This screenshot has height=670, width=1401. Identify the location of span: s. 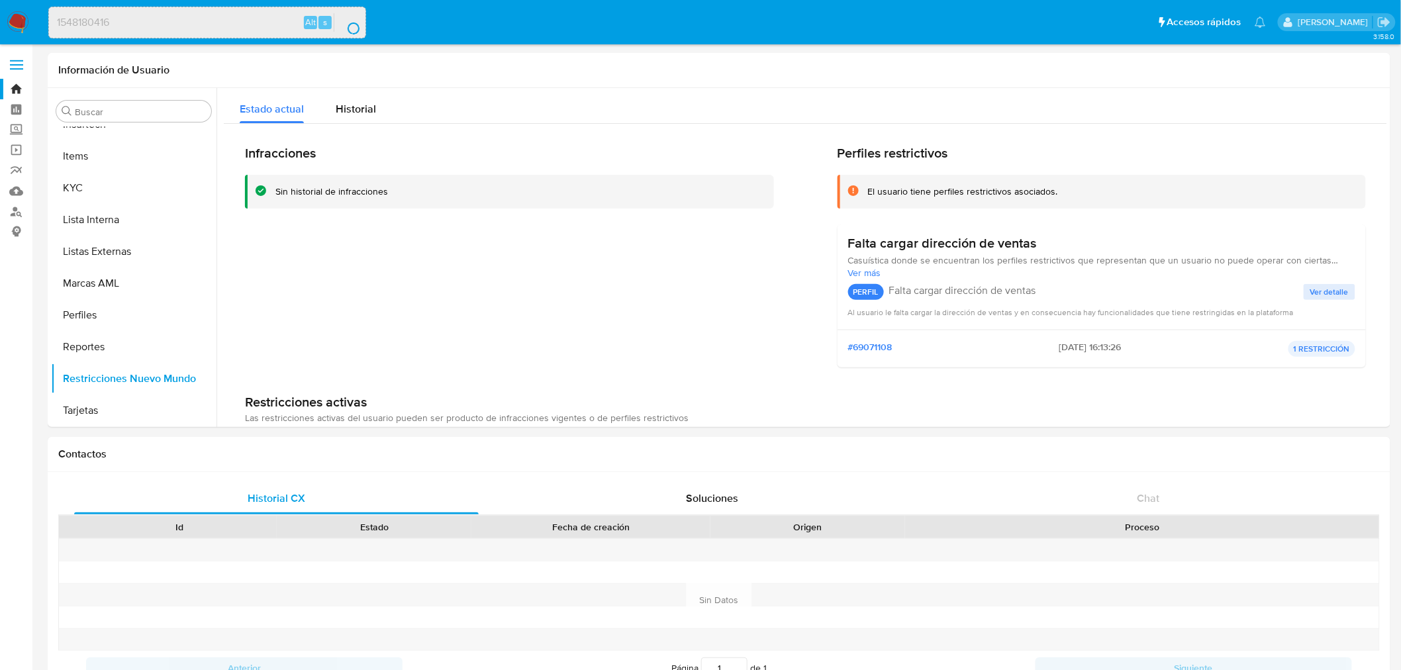
(325, 22).